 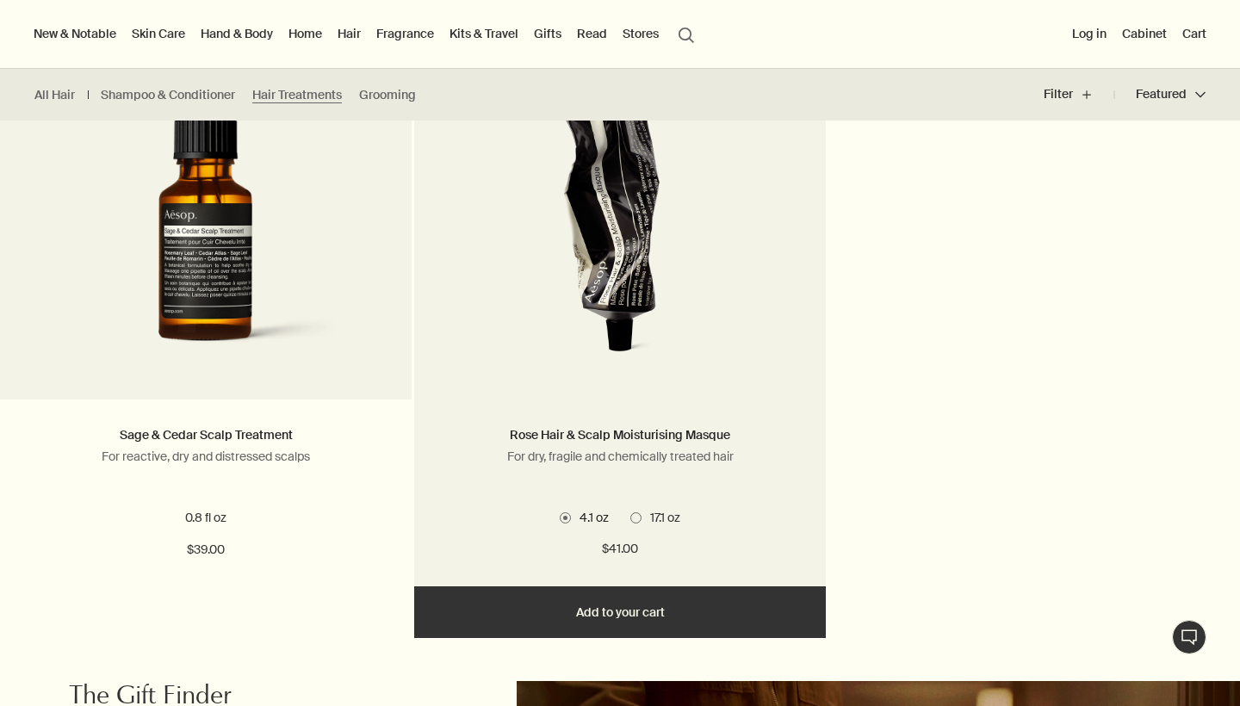 What do you see at coordinates (206, 456) in the screenshot?
I see `p: For reactive, dry and distressed scalps` at bounding box center [206, 456].